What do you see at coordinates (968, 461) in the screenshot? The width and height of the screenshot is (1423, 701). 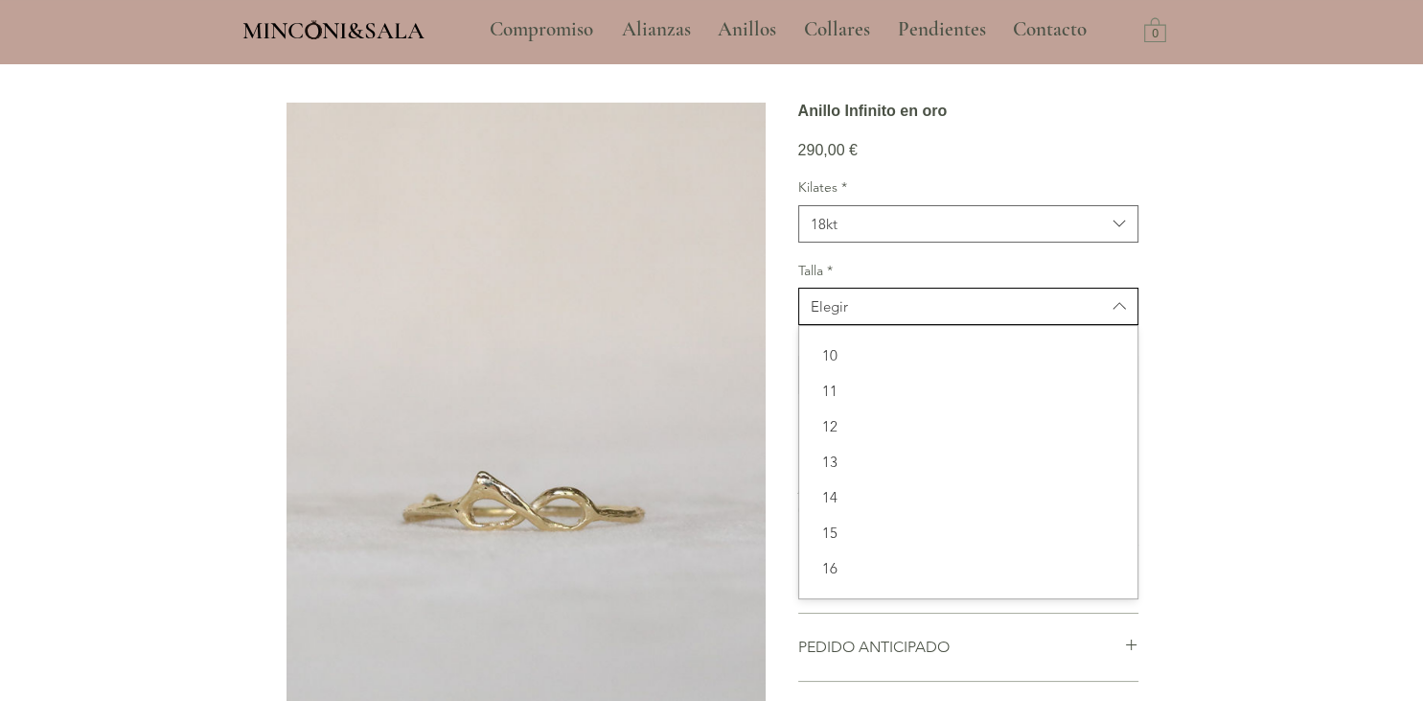 I see `div: 13` at bounding box center [968, 461].